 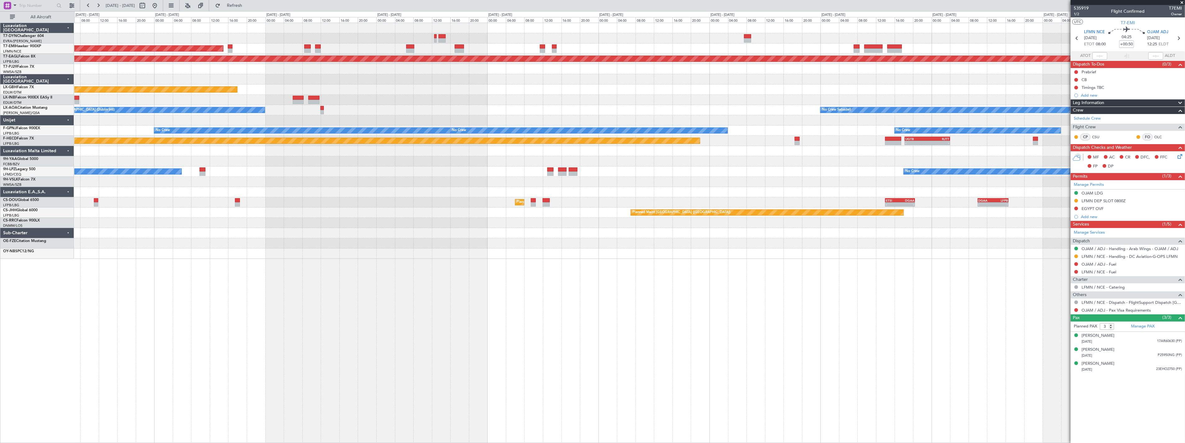 What do you see at coordinates (1094, 32) in the screenshot?
I see `span: LFMN NCE` at bounding box center [1094, 32].